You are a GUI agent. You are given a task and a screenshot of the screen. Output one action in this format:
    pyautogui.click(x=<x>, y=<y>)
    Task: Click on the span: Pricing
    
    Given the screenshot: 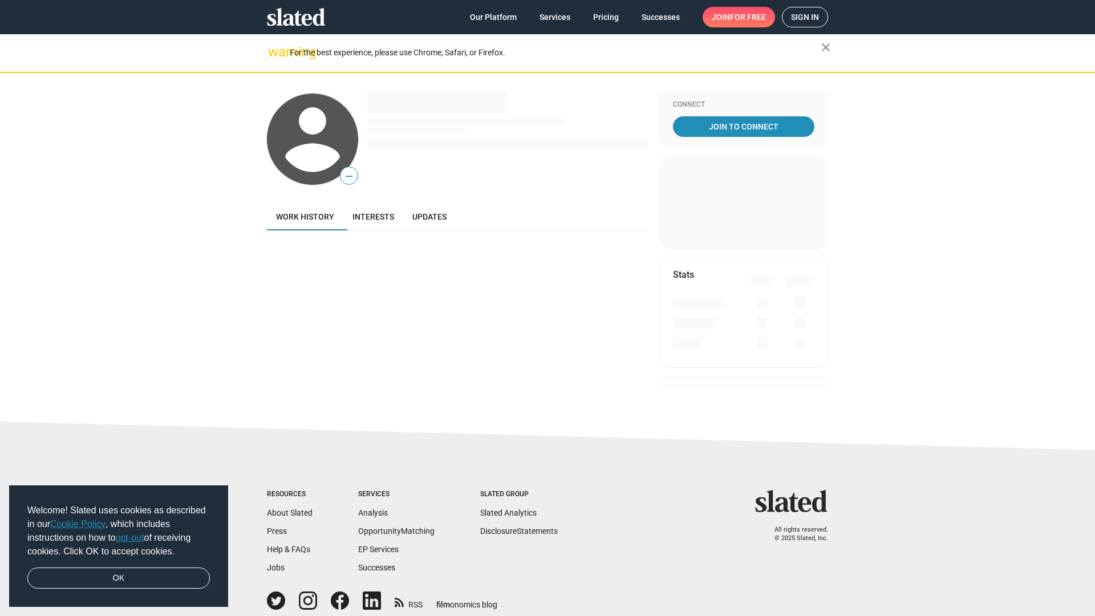 What is the action you would take?
    pyautogui.click(x=606, y=17)
    